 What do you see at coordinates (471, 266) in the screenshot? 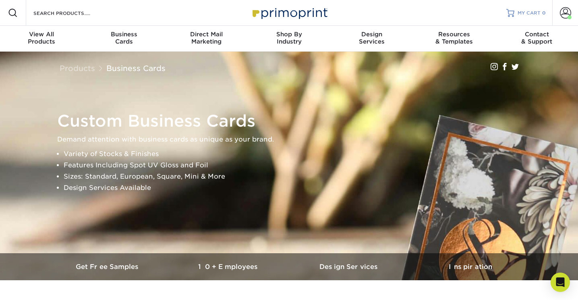
I see `a: Inspiration` at bounding box center [471, 266].